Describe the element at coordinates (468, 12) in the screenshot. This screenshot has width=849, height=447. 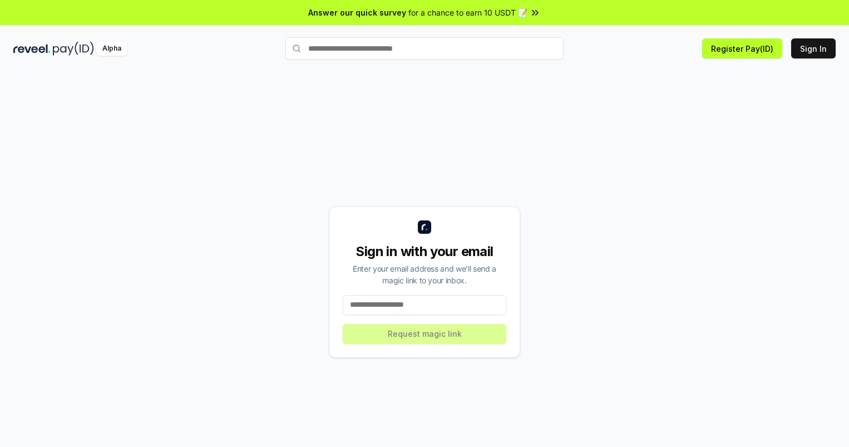
I see `span: for a chance to earn 10 USDT 📝` at that location.